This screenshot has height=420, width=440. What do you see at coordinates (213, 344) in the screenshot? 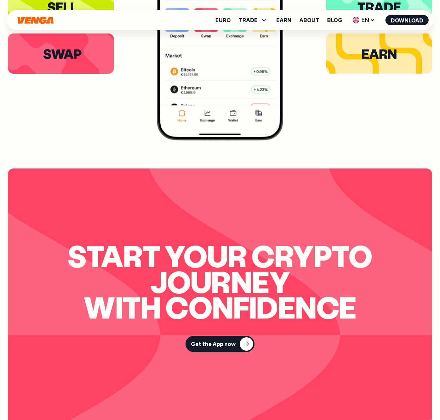
I see `div: Get the App now` at bounding box center [213, 344].